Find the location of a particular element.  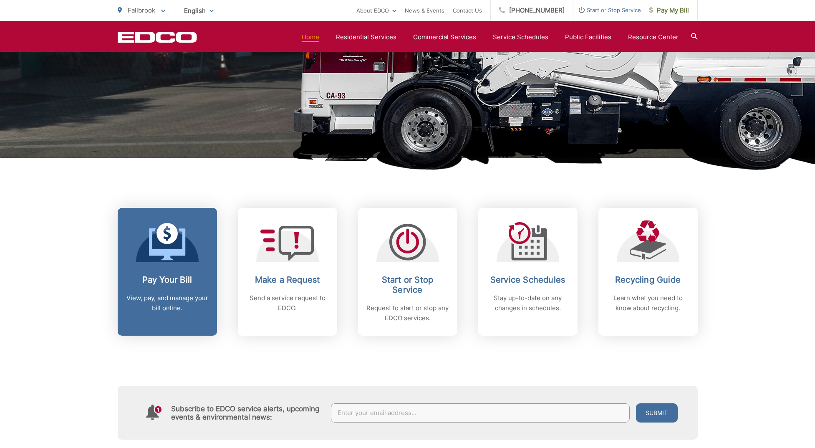

p: Stay up-to-date on any changes in schedules. is located at coordinates (528, 303).